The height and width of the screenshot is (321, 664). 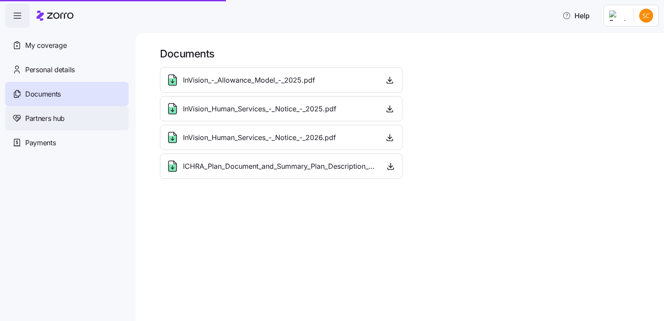 What do you see at coordinates (45, 118) in the screenshot?
I see `span: Partners hub` at bounding box center [45, 118].